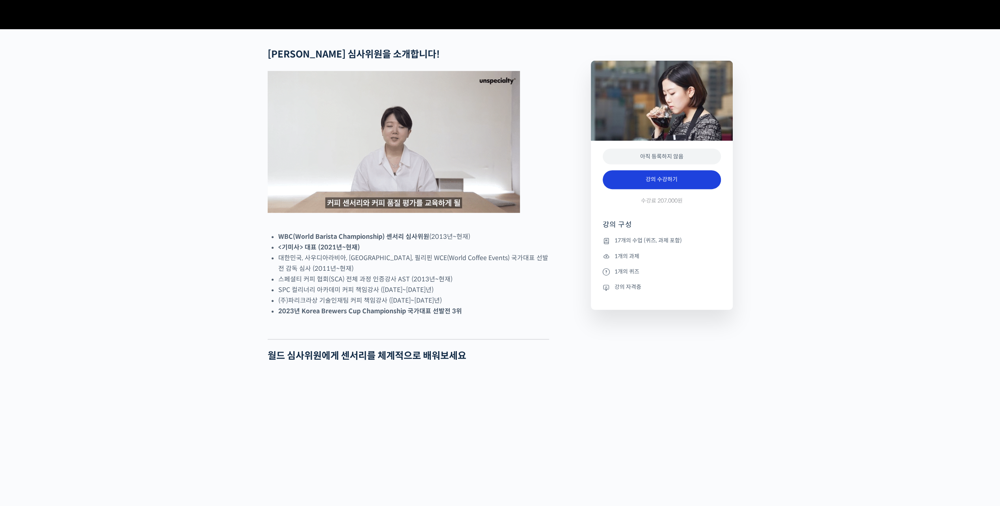  Describe the element at coordinates (662, 241) in the screenshot. I see `li: 17개의 수업 (퀴즈, 과제 포함)` at that location.